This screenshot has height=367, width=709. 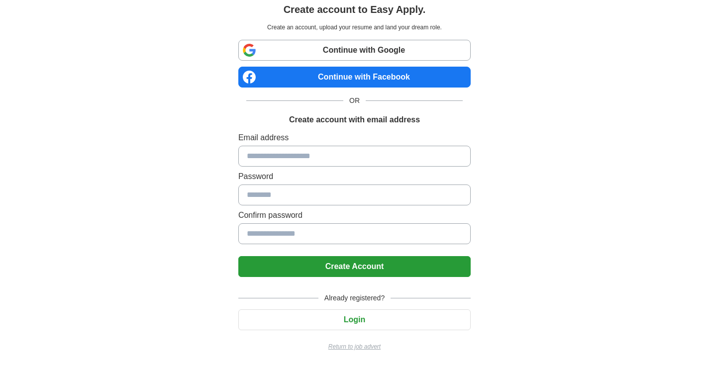 I want to click on span: Already registered?, so click(x=354, y=298).